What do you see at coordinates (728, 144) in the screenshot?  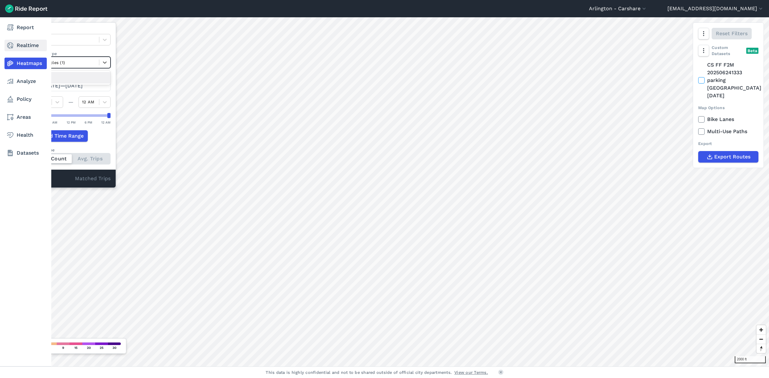 I see `div: Export` at bounding box center [728, 144].